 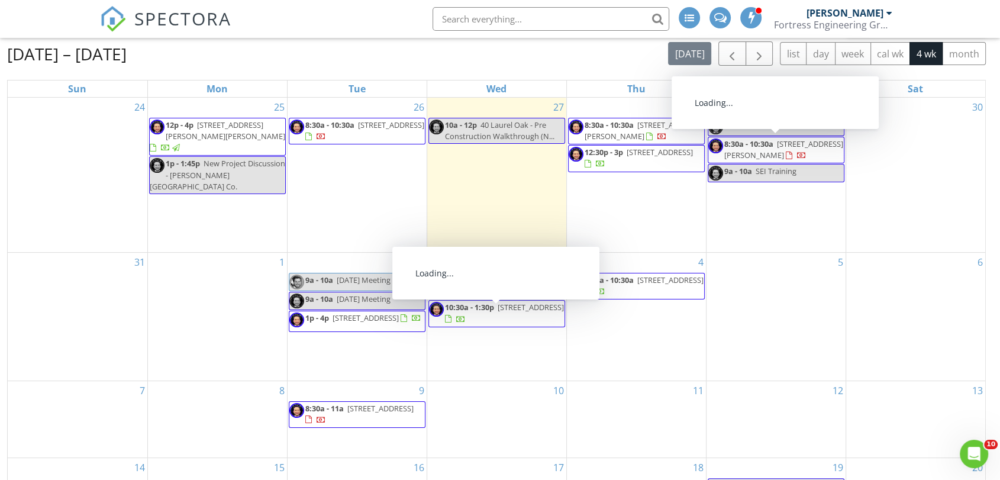 What do you see at coordinates (179, 125) in the screenshot?
I see `span: 12p - 4p` at bounding box center [179, 125].